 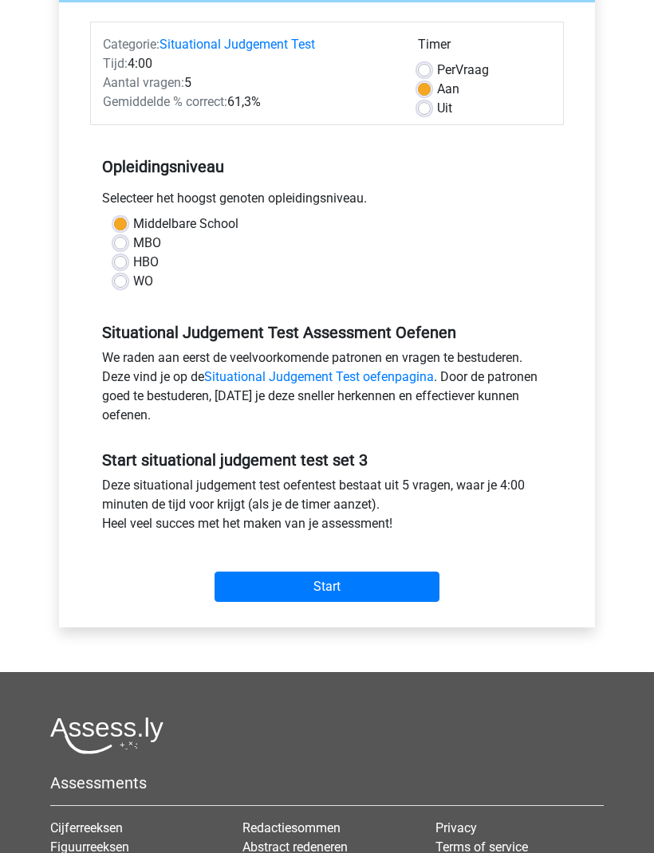 What do you see at coordinates (456, 828) in the screenshot?
I see `a: Privacy` at bounding box center [456, 828].